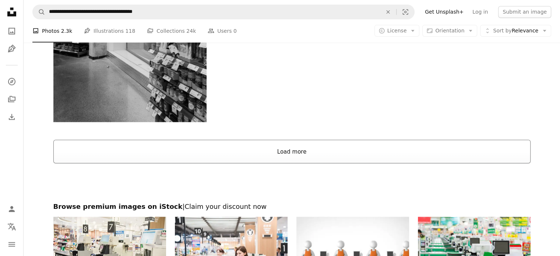  What do you see at coordinates (223, 12) in the screenshot?
I see `form: Find visuals sitewide` at bounding box center [223, 12].